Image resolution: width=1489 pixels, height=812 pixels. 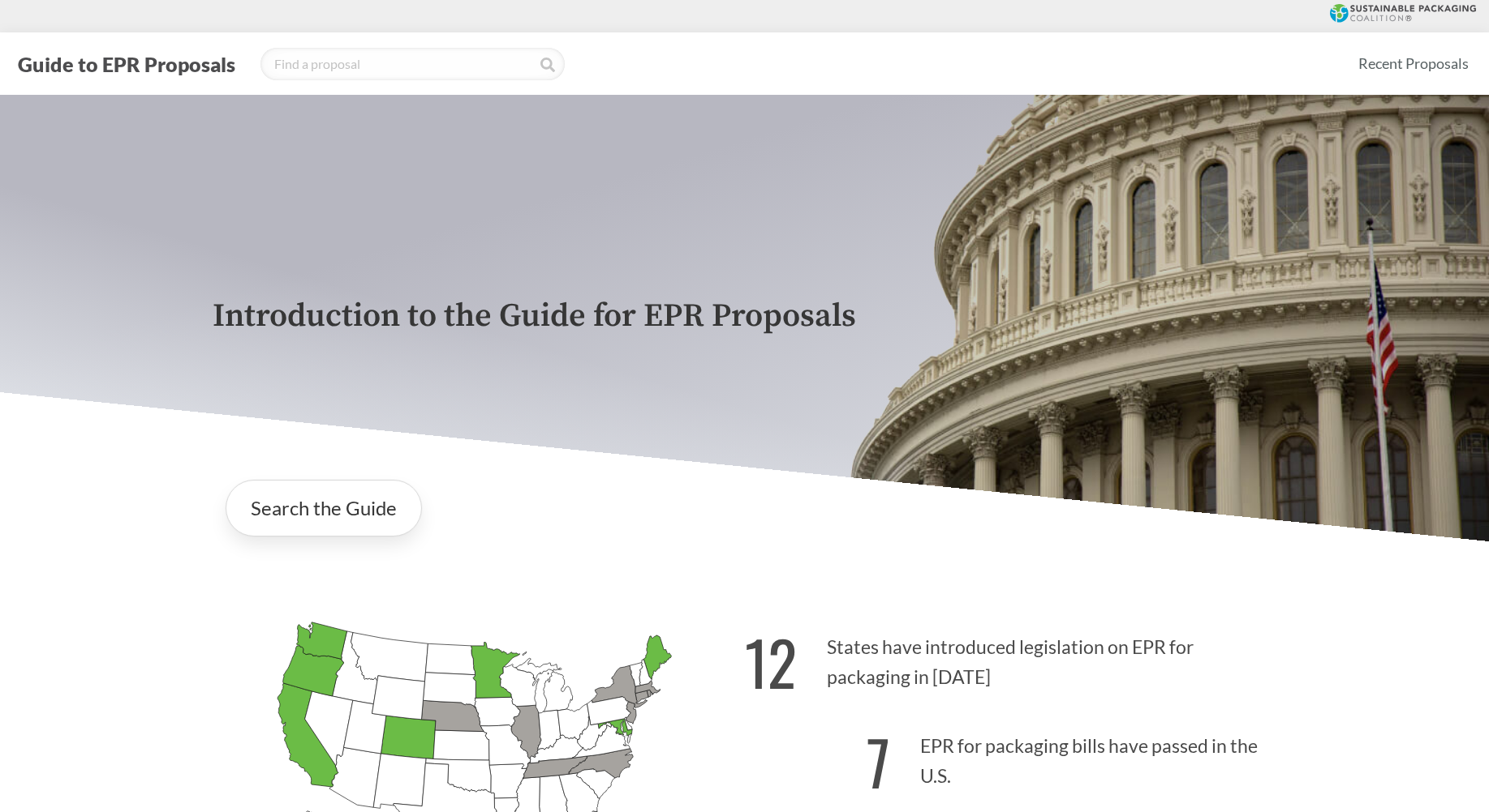 I want to click on strong: 12, so click(x=771, y=661).